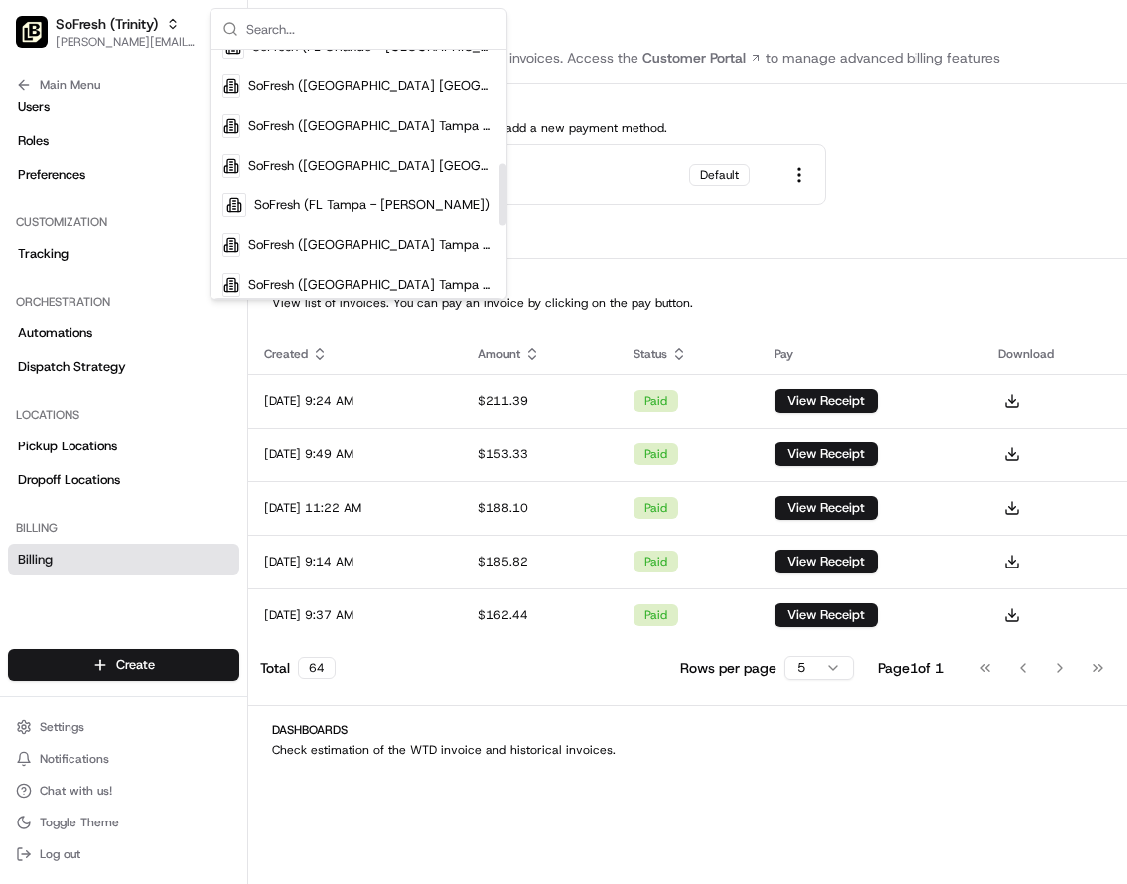  I want to click on a: Roles, so click(123, 141).